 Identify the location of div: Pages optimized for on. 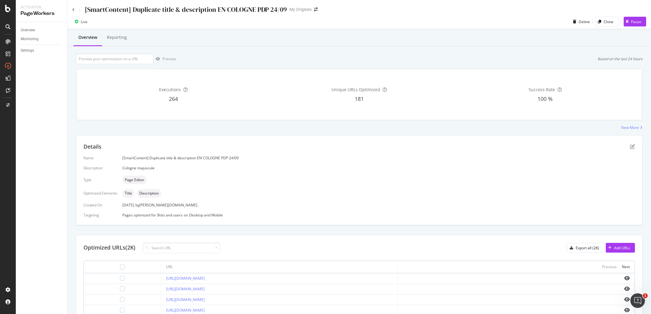
(379, 215).